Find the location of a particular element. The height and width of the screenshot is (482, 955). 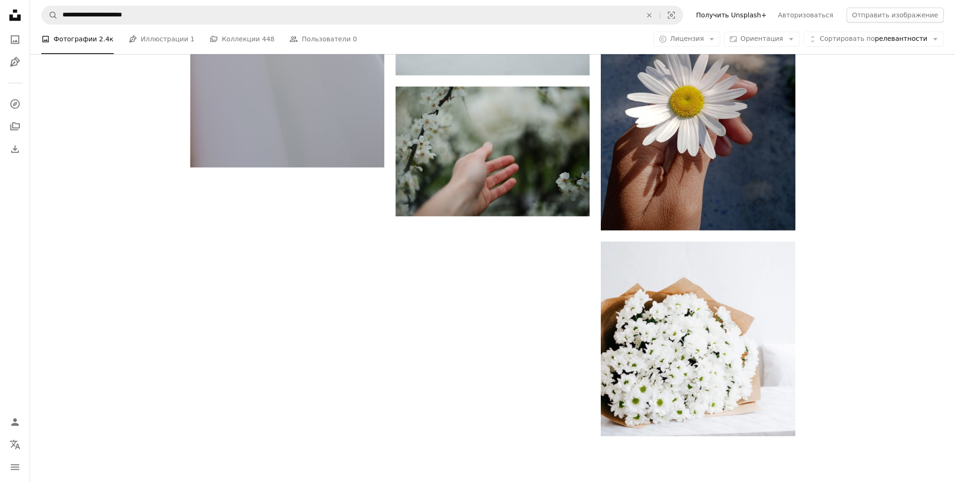

button: Отправить изображение is located at coordinates (895, 15).